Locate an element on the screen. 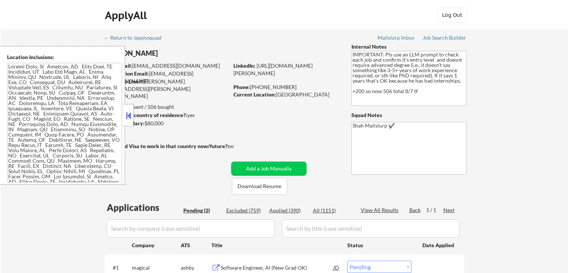 Image resolution: width=568 pixels, height=273 pixels. button: Add a Job Manually is located at coordinates (269, 168).